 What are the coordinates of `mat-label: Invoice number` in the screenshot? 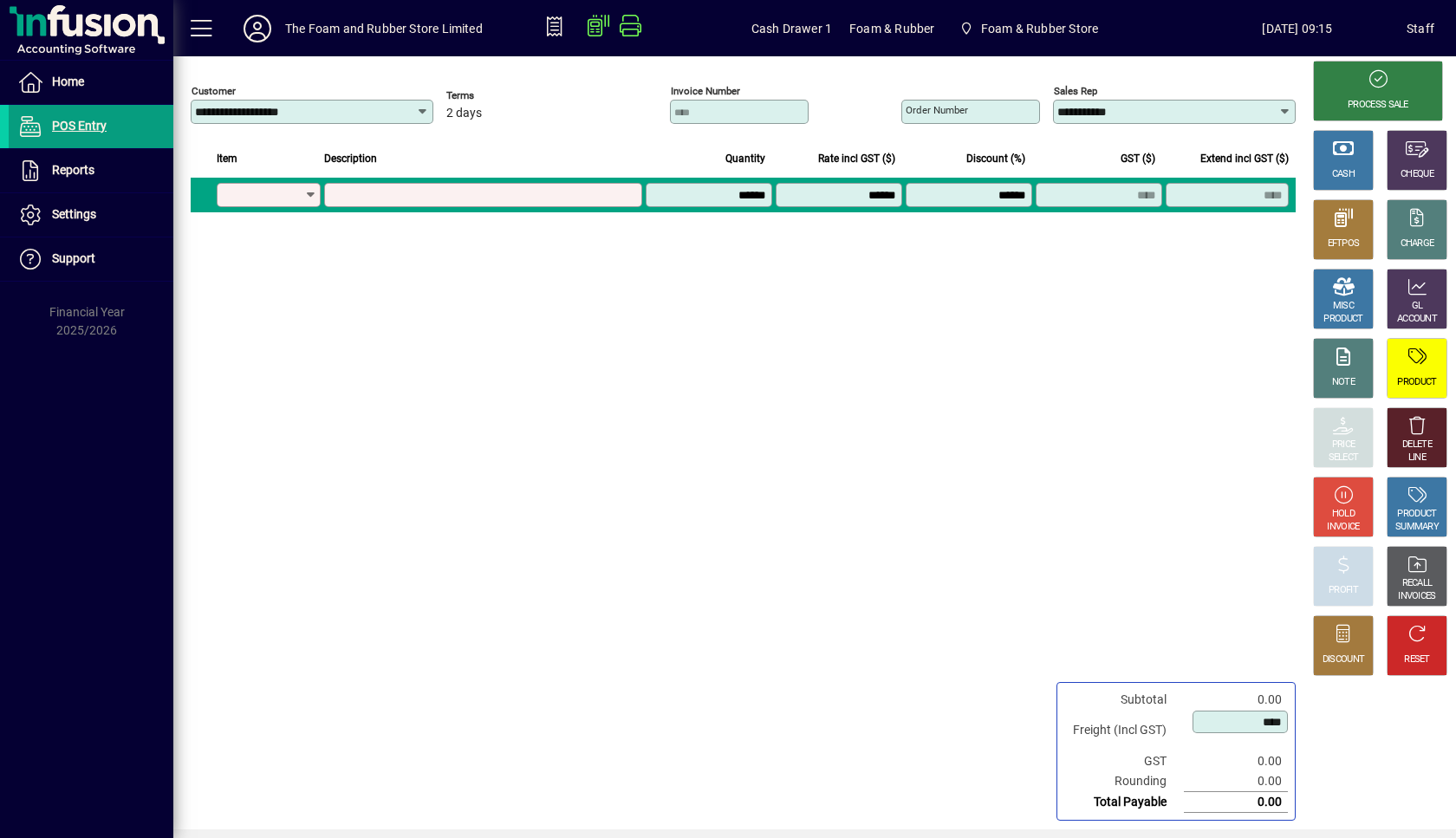 It's located at (706, 91).